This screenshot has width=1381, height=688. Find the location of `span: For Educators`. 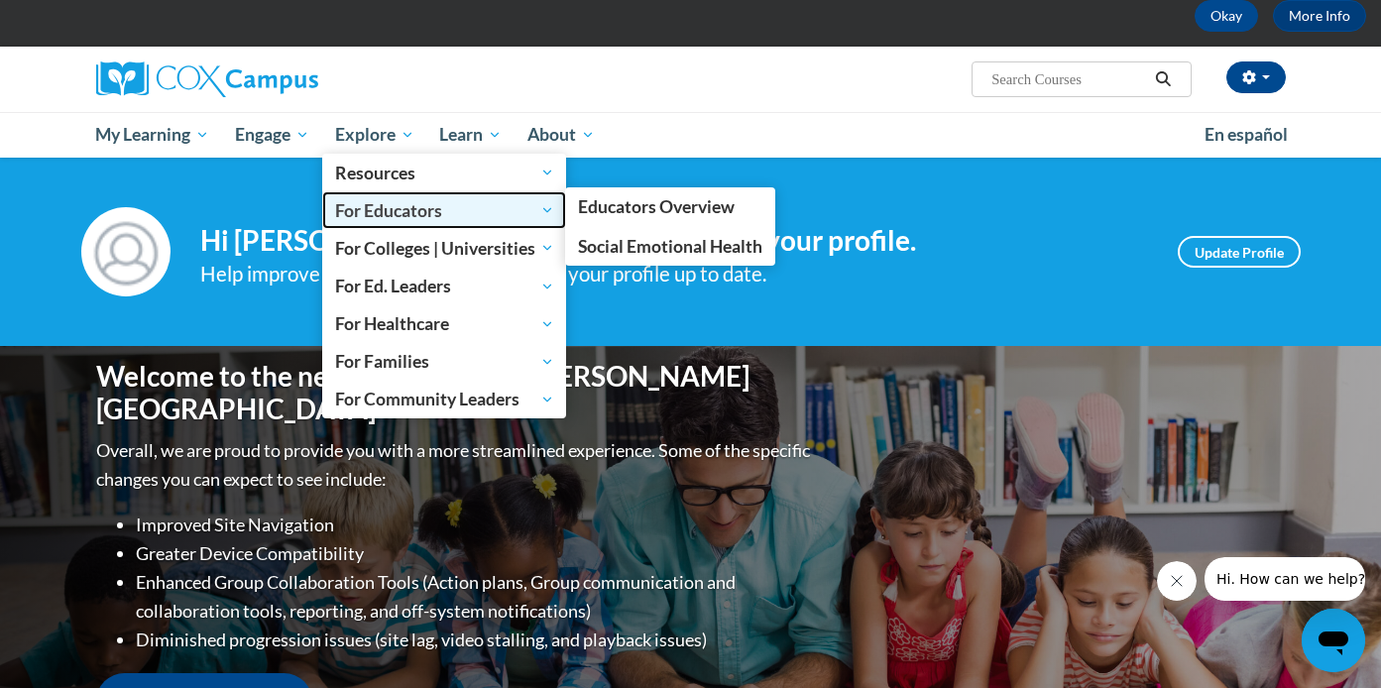

span: For Educators is located at coordinates (444, 210).